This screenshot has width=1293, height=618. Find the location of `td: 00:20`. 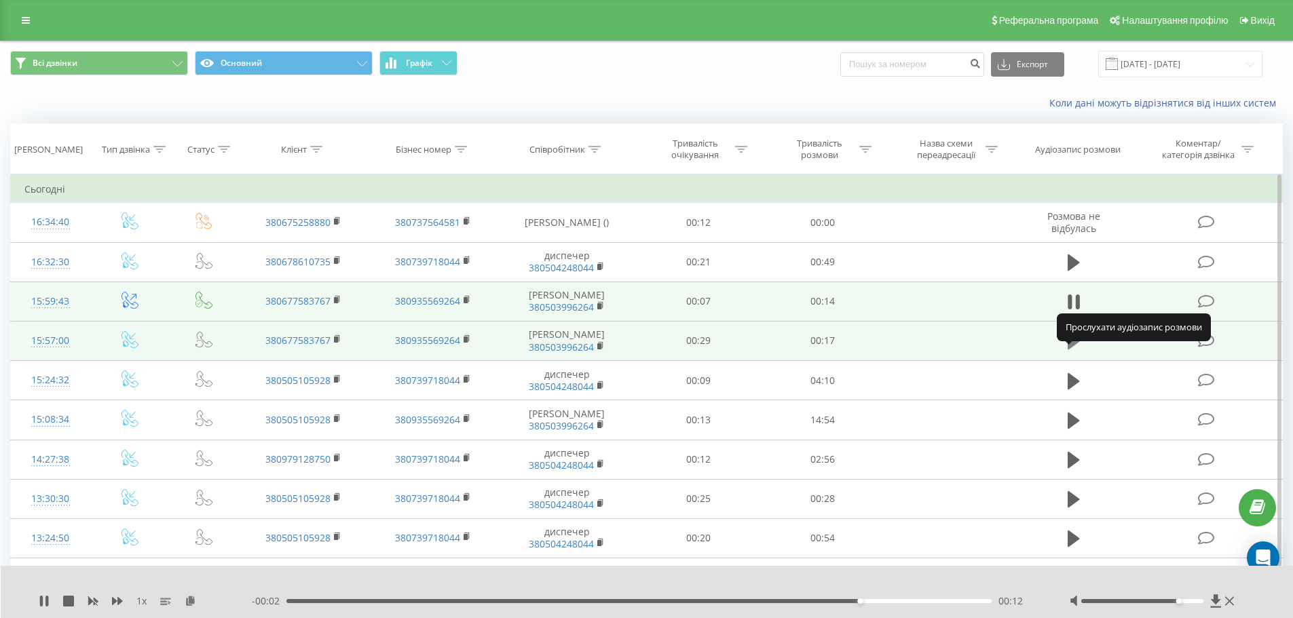

td: 00:20 is located at coordinates (698, 538).